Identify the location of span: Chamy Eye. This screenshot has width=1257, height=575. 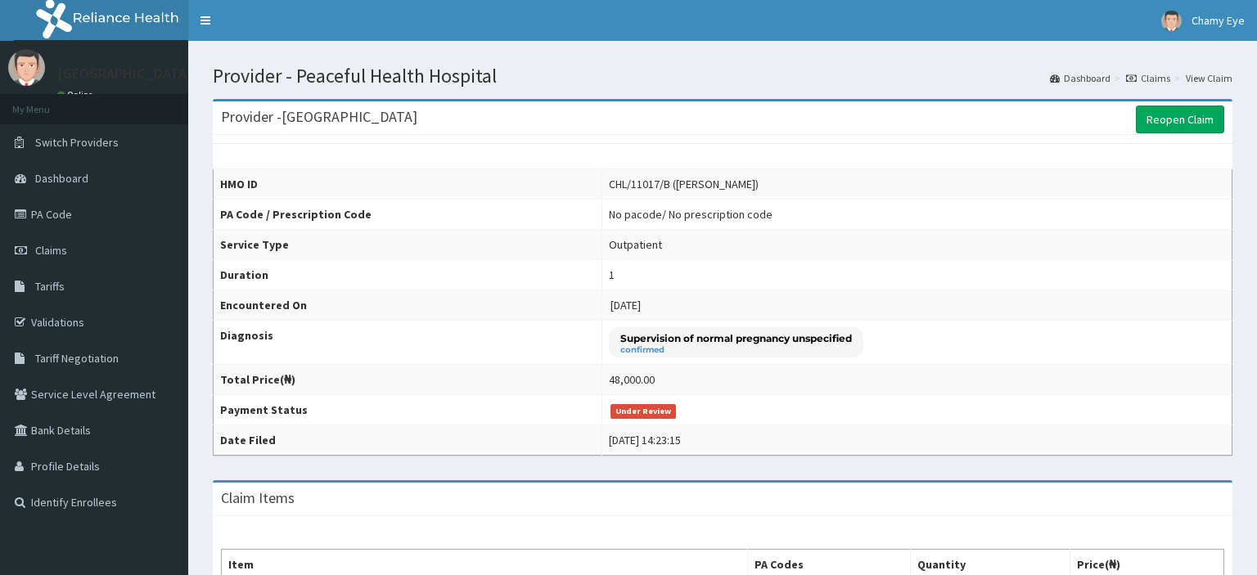
(1218, 20).